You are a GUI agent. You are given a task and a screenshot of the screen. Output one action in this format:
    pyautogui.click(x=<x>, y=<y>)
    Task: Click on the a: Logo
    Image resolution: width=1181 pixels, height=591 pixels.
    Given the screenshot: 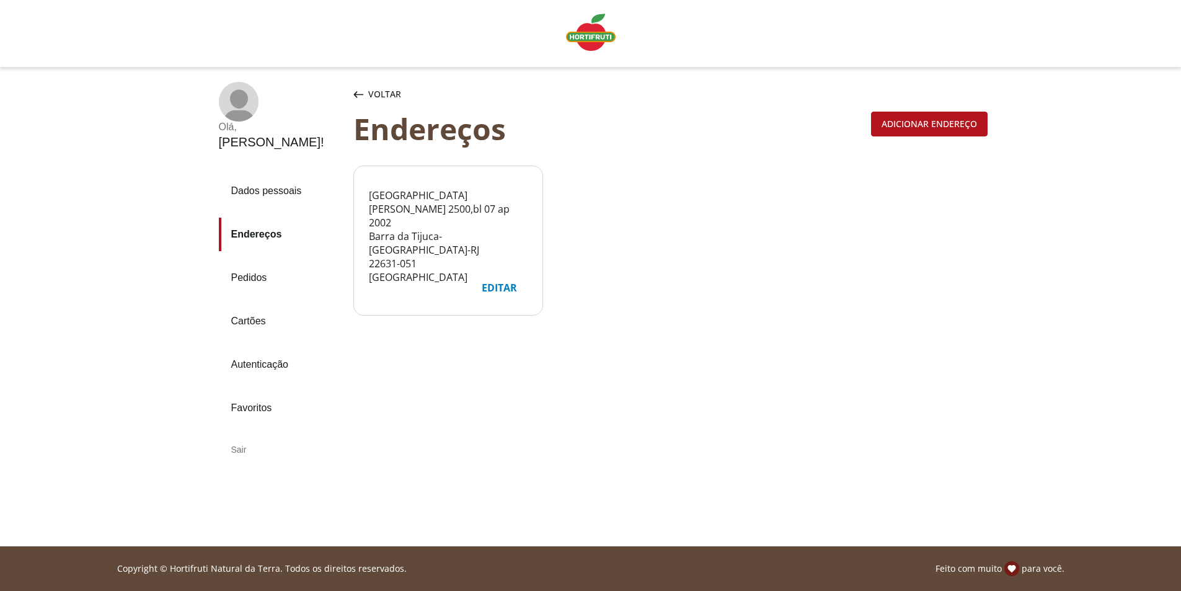 What is the action you would take?
    pyautogui.click(x=591, y=33)
    